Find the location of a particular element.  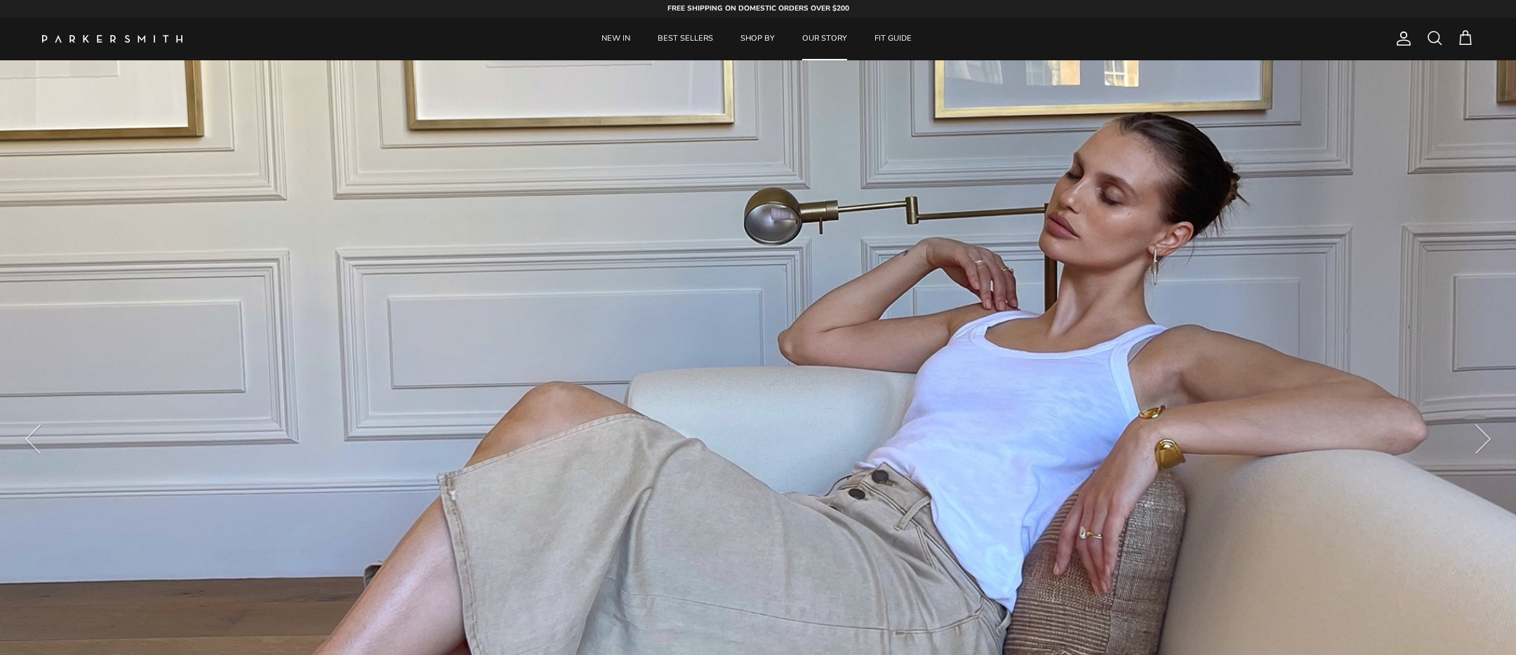

a: Account is located at coordinates (1401, 39).